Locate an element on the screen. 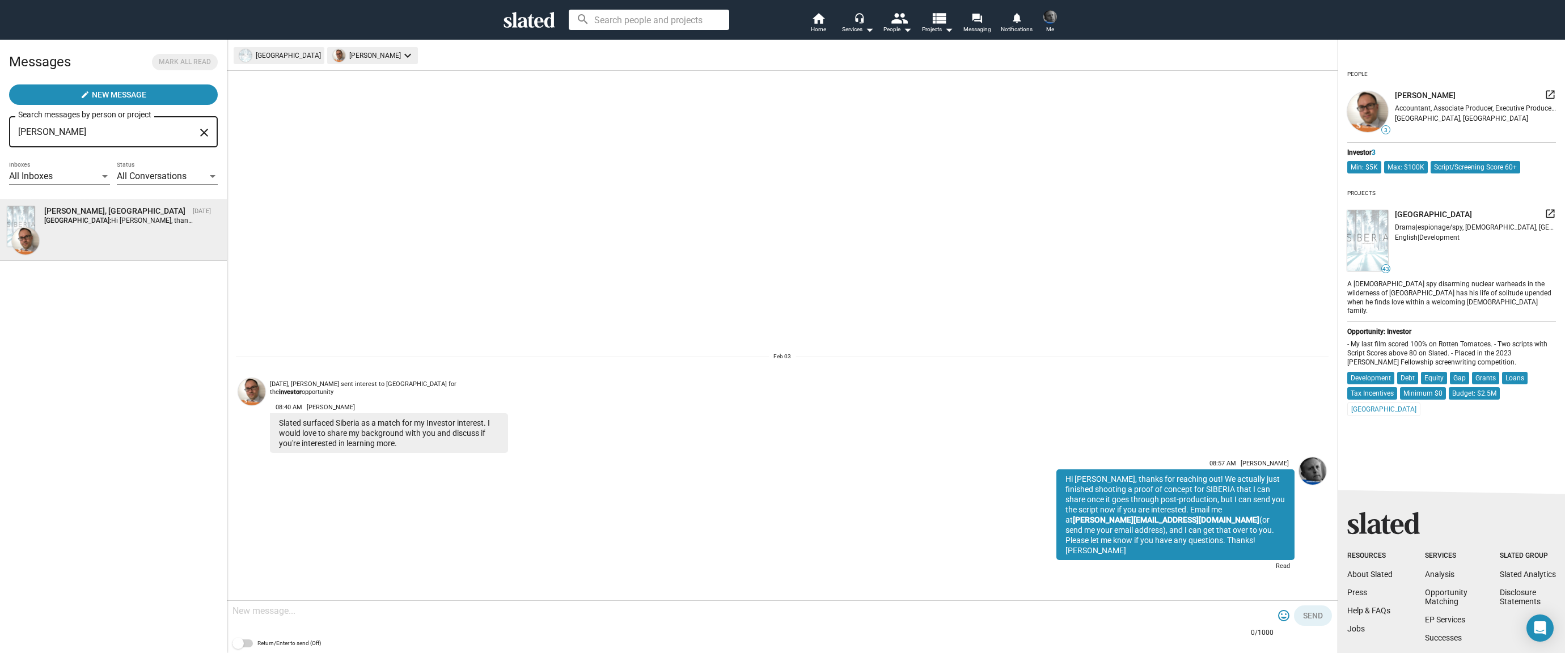 The image size is (1565, 653). span: 08:57 AM is located at coordinates (1222, 463).